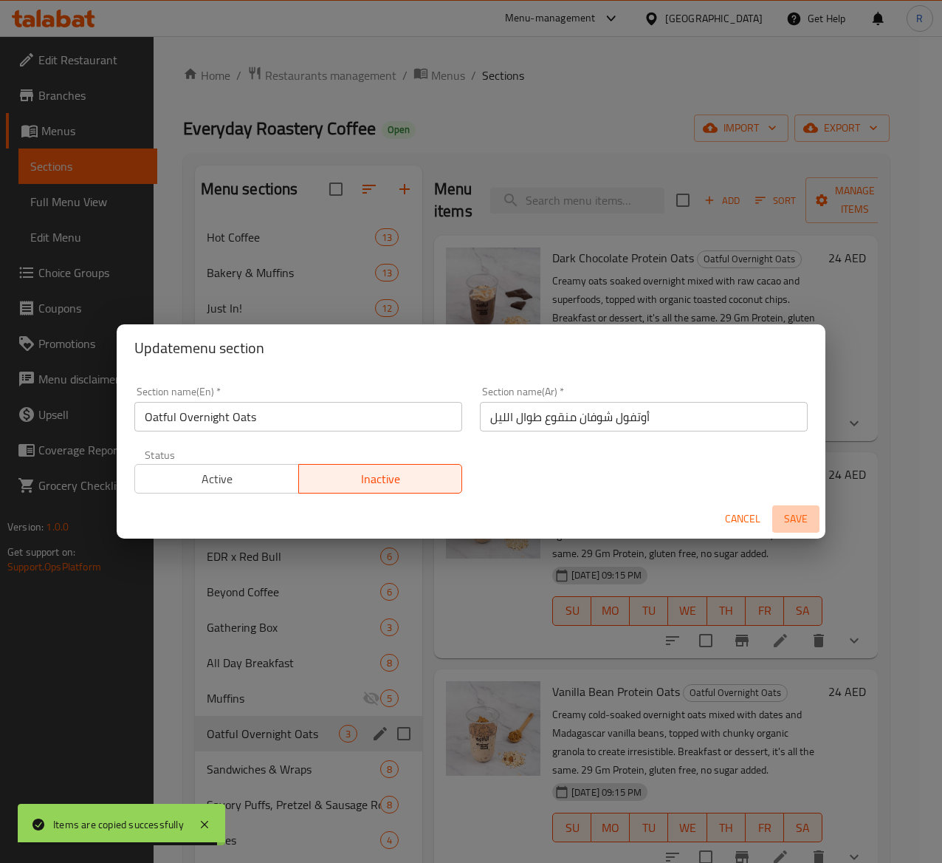 This screenshot has height=863, width=942. I want to click on button: Save, so click(796, 518).